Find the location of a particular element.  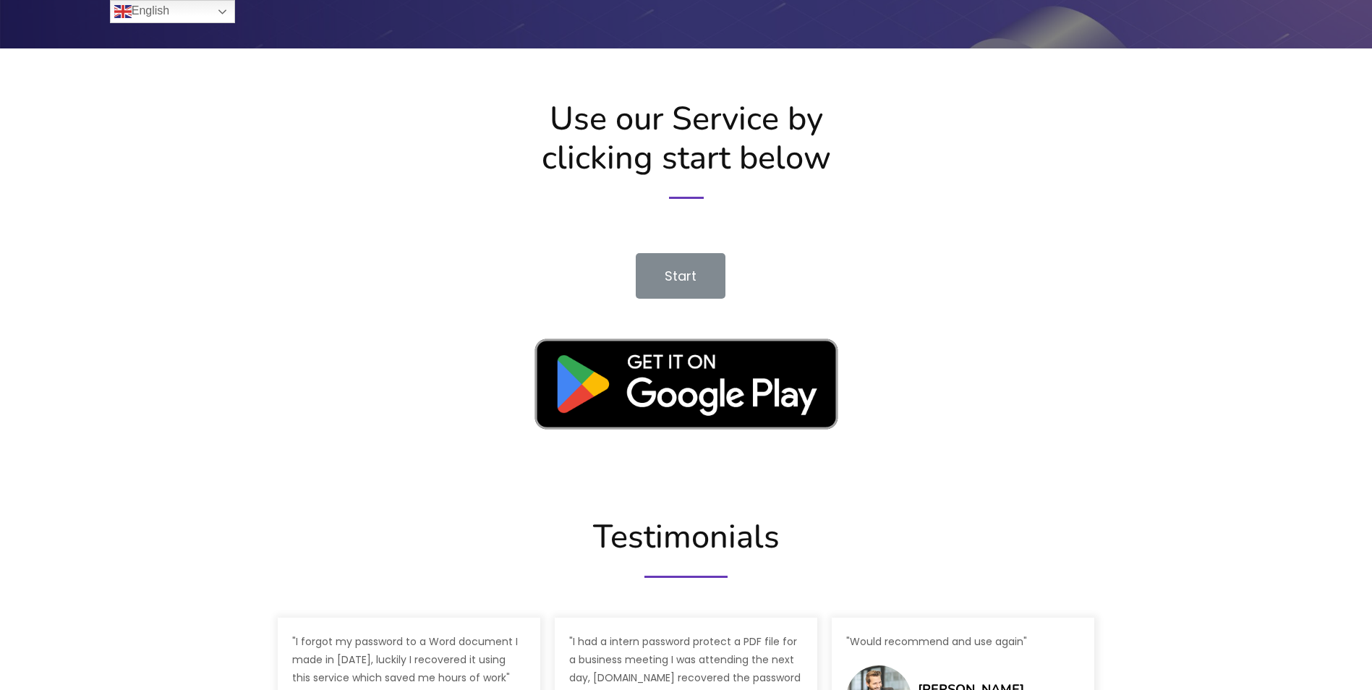

p: "Would recommend and use again" is located at coordinates (963, 642).